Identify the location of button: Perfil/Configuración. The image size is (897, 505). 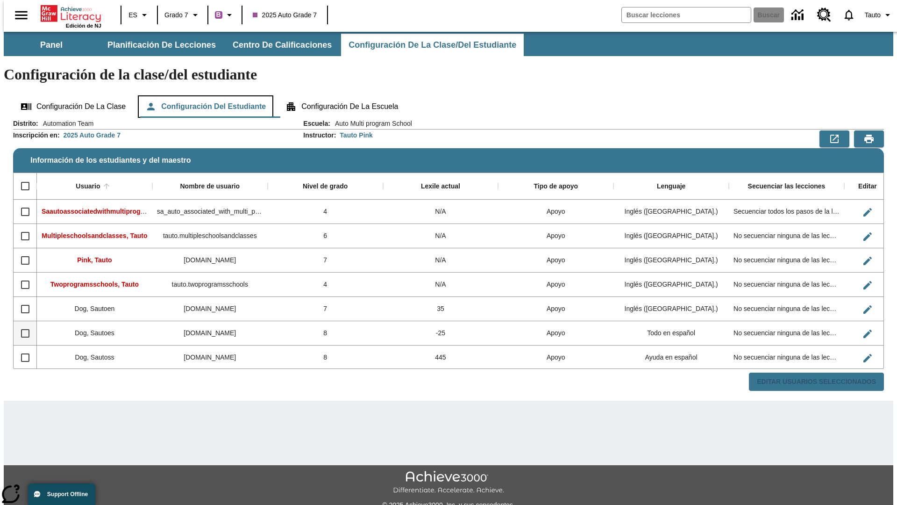
(879, 15).